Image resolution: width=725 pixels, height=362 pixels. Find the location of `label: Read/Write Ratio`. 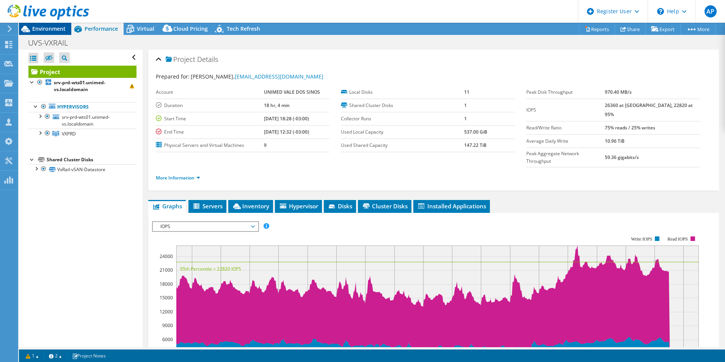

label: Read/Write Ratio is located at coordinates (566, 128).